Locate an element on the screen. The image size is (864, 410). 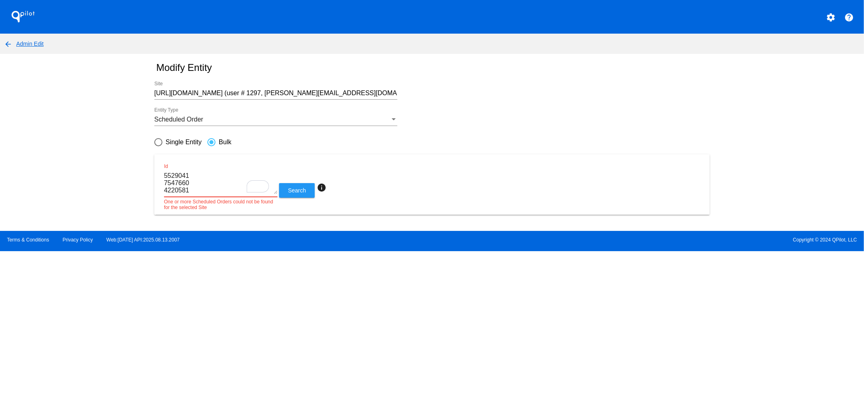
button: Search is located at coordinates (297, 190).